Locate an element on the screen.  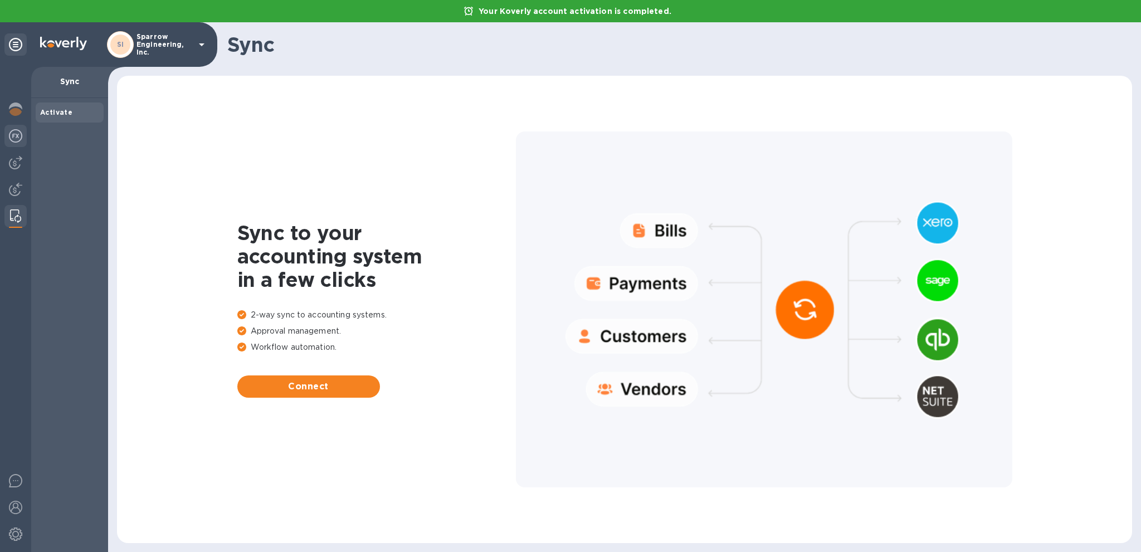
h1: Sync to your accounting system in a few clicks is located at coordinates (377, 256).